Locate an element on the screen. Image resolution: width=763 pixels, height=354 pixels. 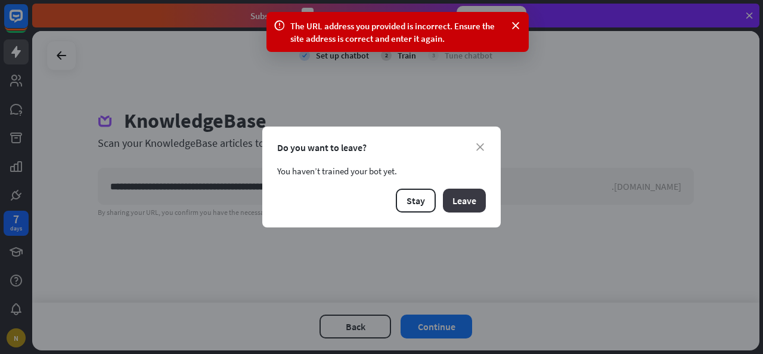
button: Stay is located at coordinates (416, 200).